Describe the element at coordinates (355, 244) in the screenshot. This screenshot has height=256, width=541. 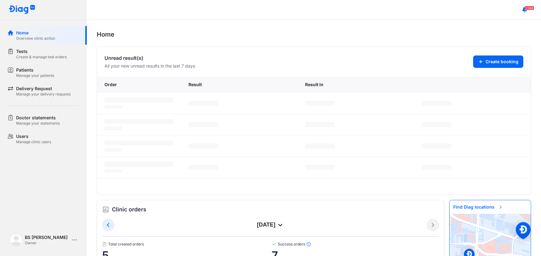
I see `span: Success orders` at that location.